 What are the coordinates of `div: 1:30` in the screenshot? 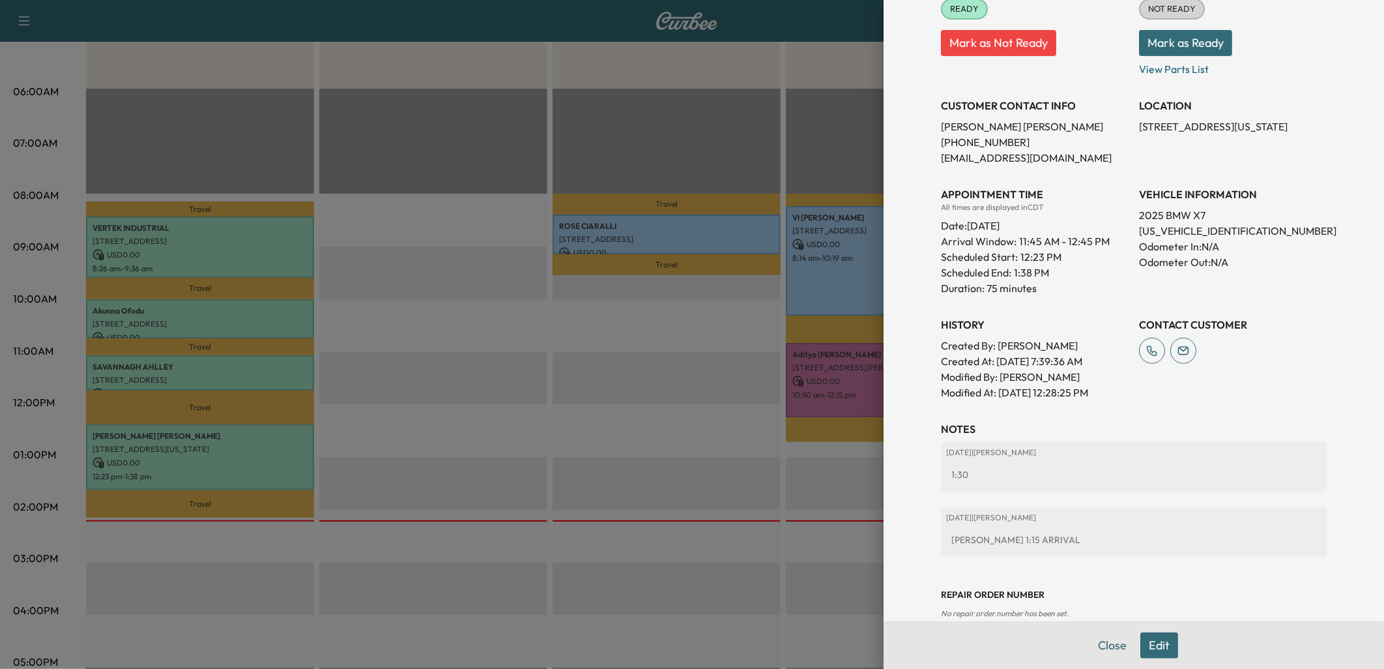 It's located at (1134, 474).